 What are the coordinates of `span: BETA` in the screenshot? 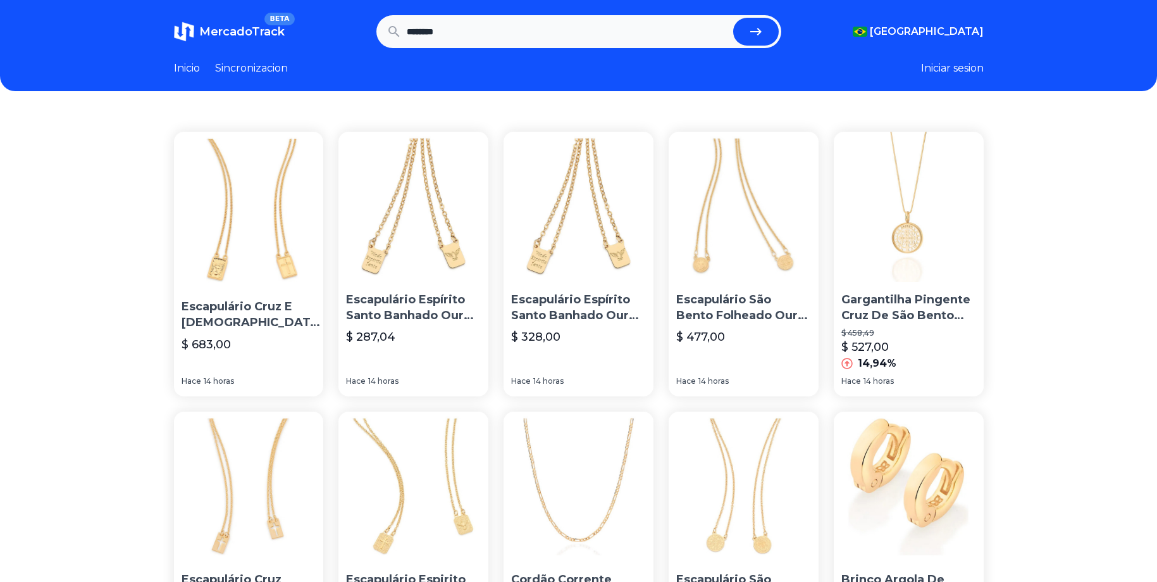 It's located at (279, 19).